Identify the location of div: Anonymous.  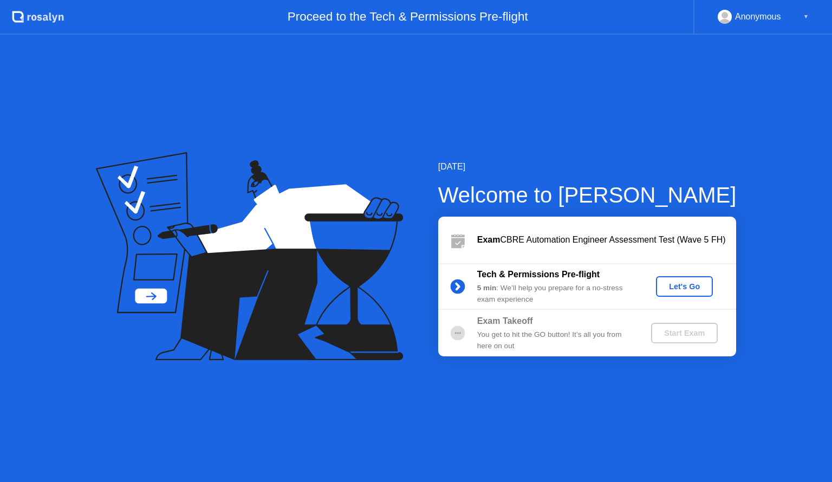
(758, 17).